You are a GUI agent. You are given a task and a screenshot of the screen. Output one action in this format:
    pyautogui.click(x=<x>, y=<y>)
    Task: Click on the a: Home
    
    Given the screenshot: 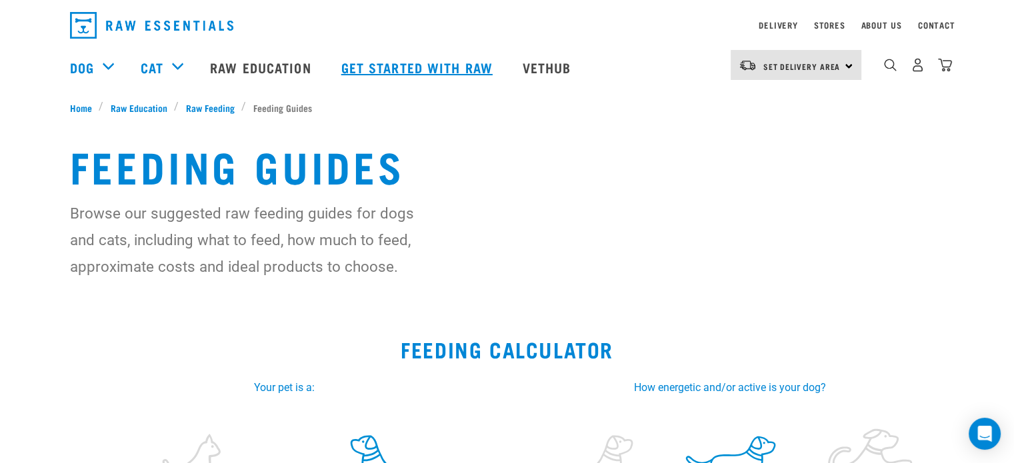 What is the action you would take?
    pyautogui.click(x=85, y=107)
    